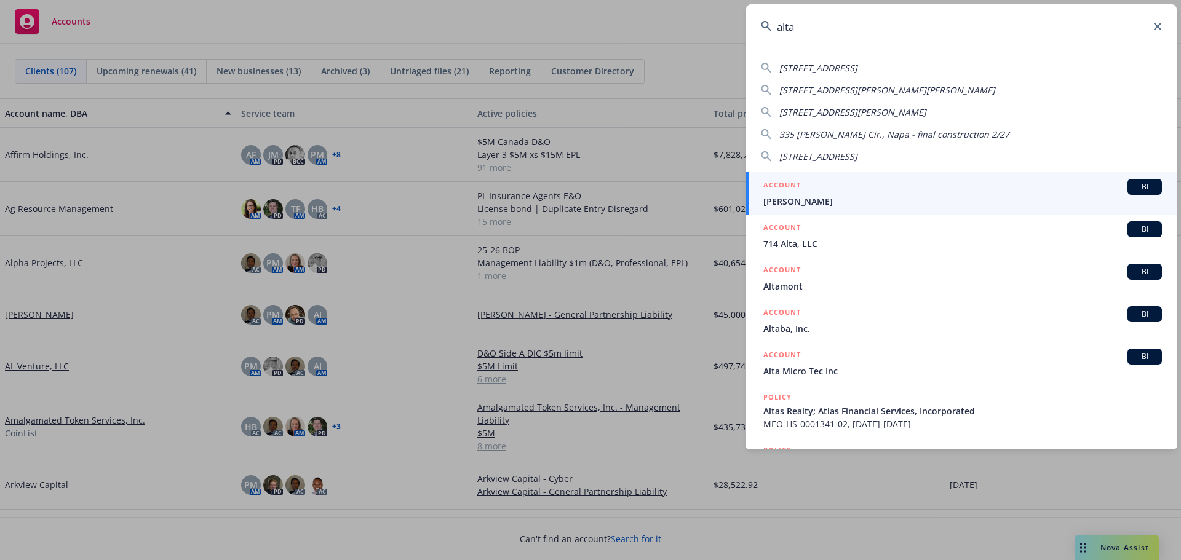 The width and height of the screenshot is (1181, 560). Describe the element at coordinates (961, 236) in the screenshot. I see `a: ACCOUNTBI714 Alta, LLC` at that location.